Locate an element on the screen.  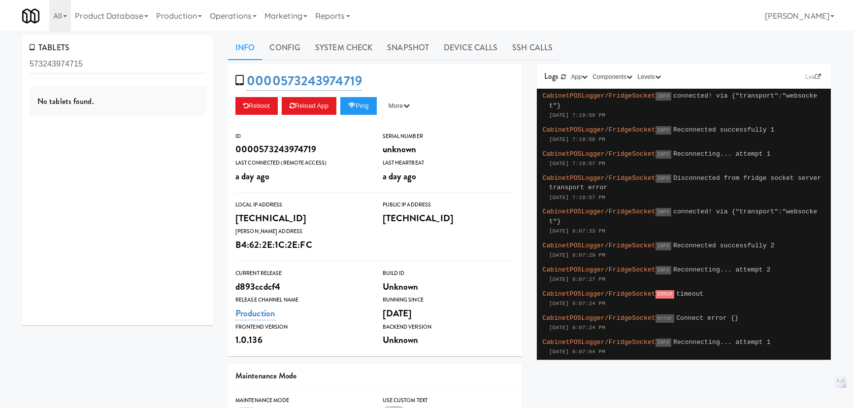
div: d893ccdcf4 is located at coordinates (301, 286).